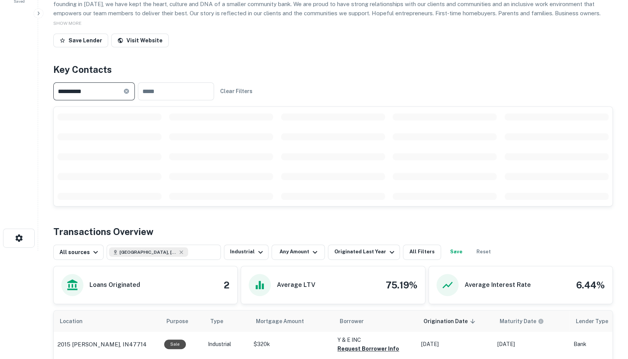  What do you see at coordinates (484, 252) in the screenshot?
I see `button: Reset` at bounding box center [484, 252].